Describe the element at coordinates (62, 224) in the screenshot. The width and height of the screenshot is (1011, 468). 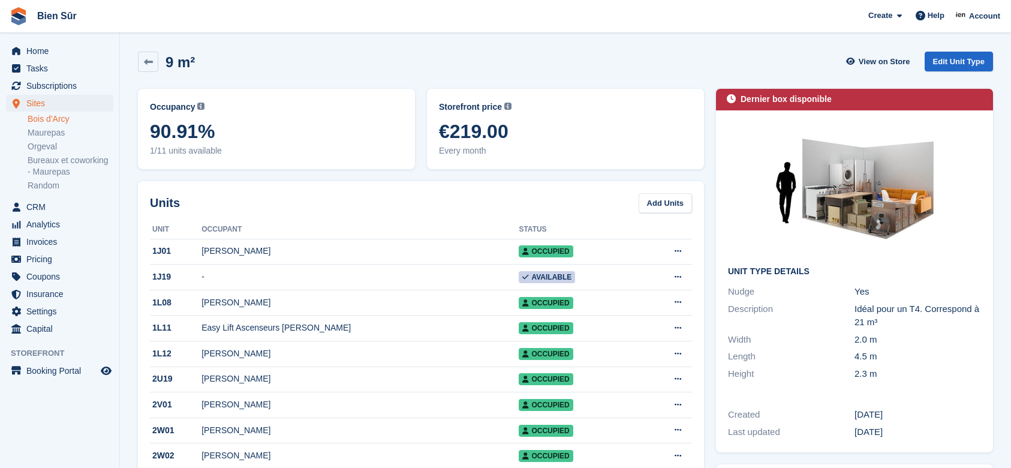
I see `span: Analytics` at that location.